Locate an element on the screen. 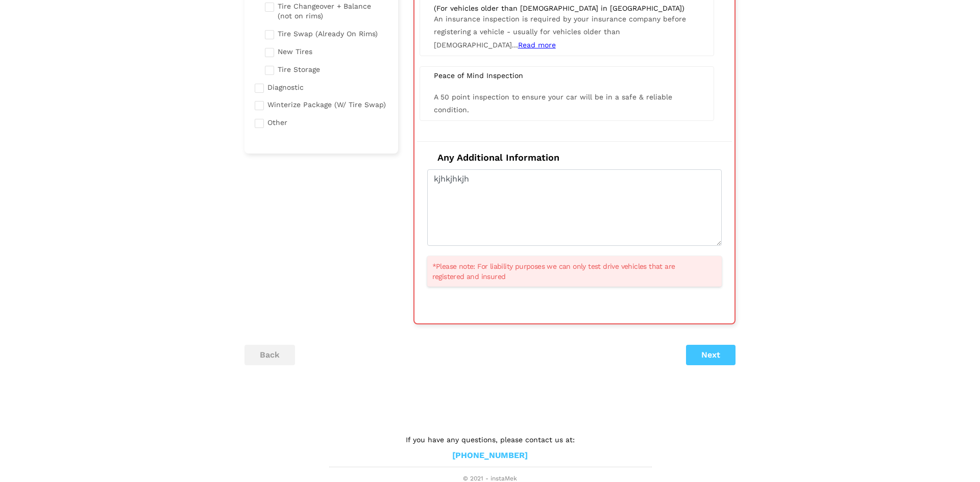  span: Read more is located at coordinates (537, 45).